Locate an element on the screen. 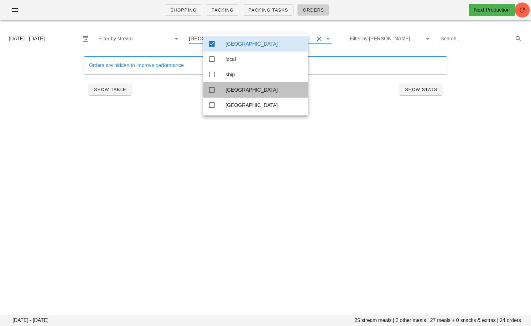  span: Show Table is located at coordinates (110, 90).